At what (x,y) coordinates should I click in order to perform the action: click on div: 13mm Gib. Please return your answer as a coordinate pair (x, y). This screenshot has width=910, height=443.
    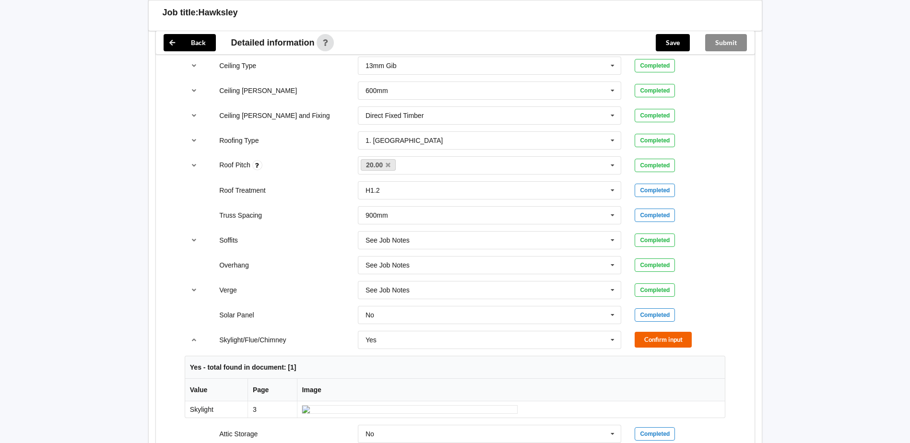
    Looking at the image, I should click on (381, 66).